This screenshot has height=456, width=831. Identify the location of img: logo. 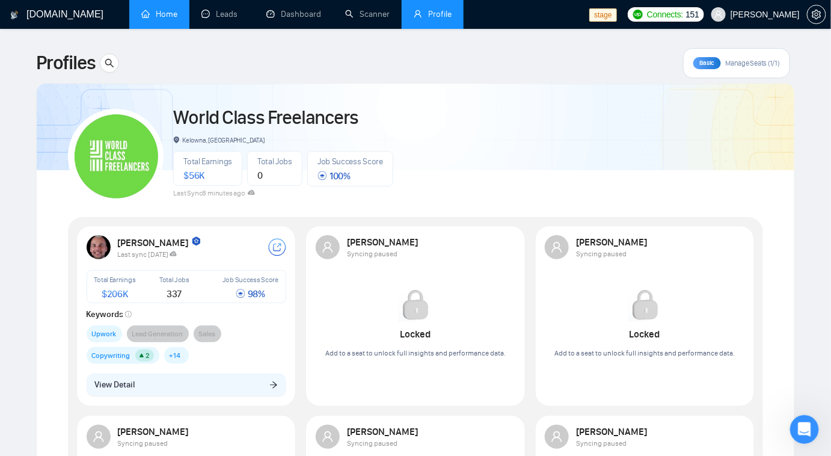
(14, 15).